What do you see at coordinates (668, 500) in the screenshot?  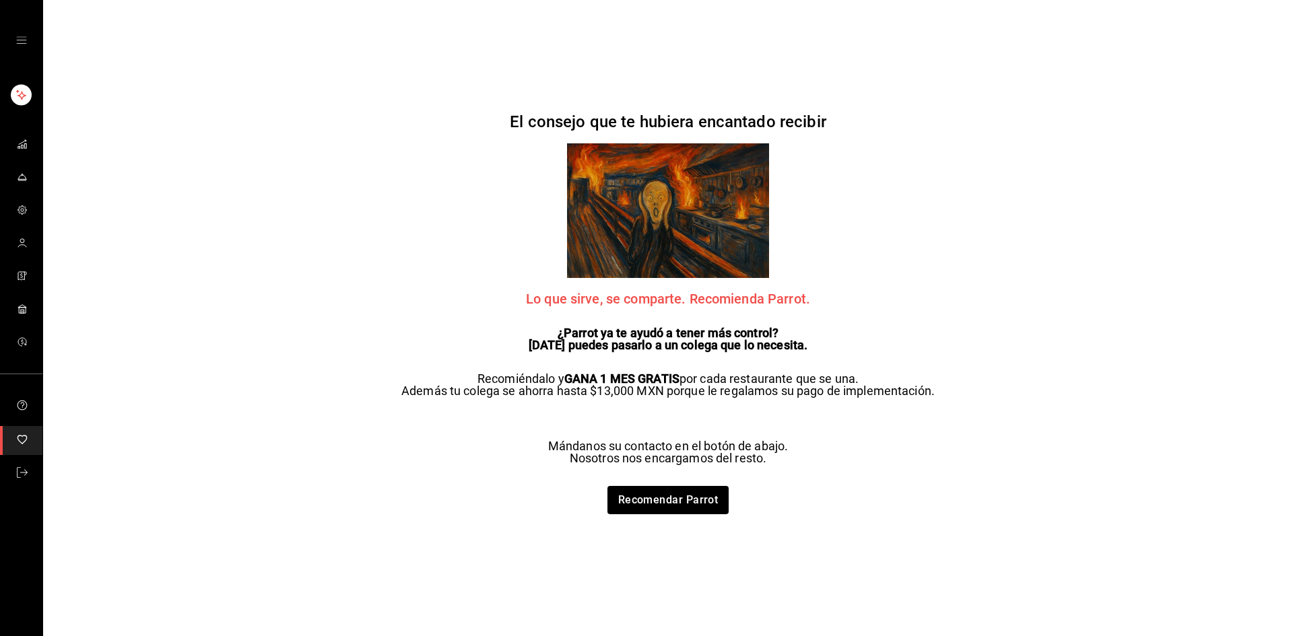 I see `a: Recomendar Parrot` at bounding box center [668, 500].